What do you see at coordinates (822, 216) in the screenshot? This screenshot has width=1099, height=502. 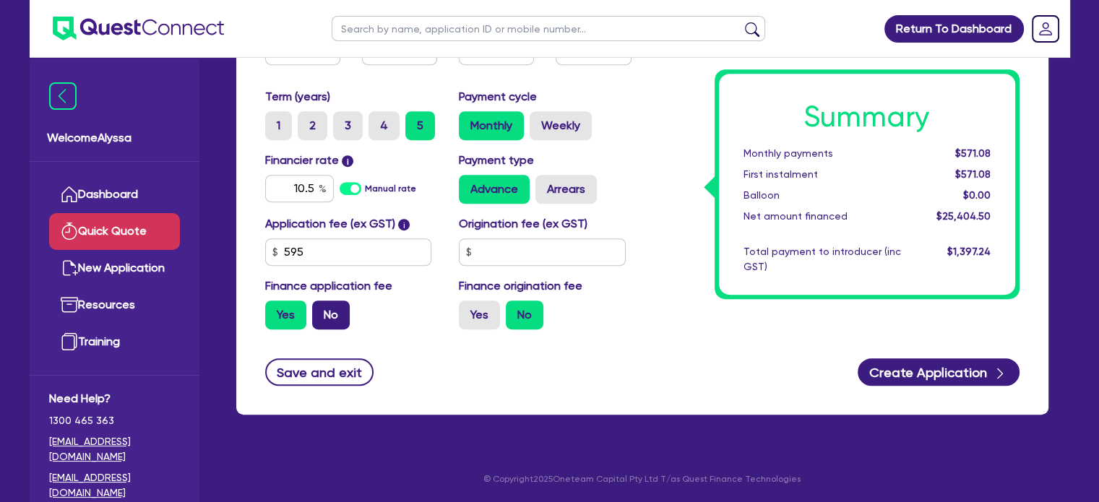 I see `div: Net amount financed` at bounding box center [822, 216].